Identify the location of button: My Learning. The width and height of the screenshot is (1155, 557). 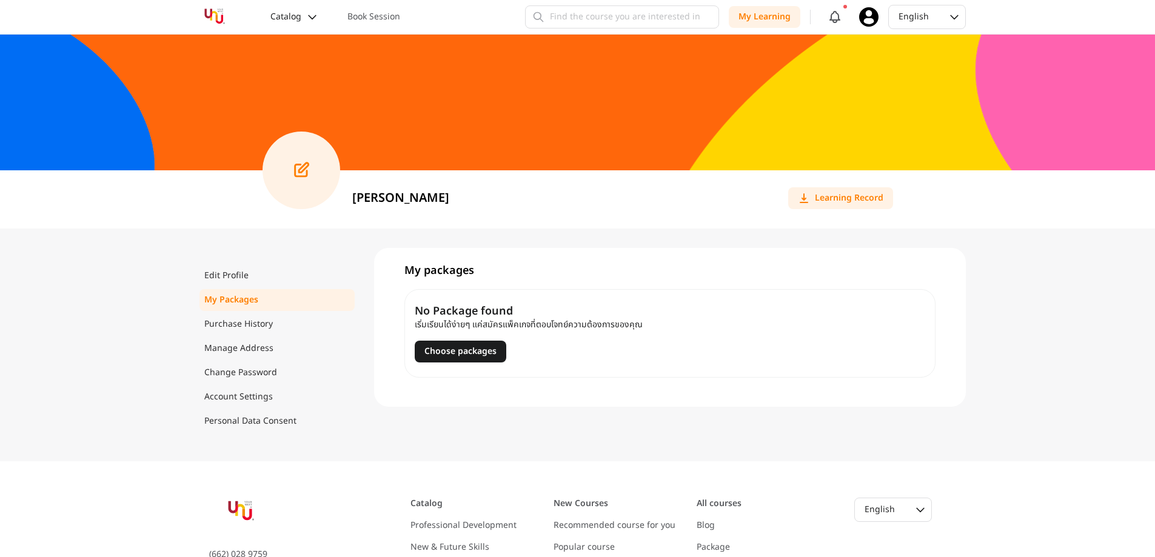
(764, 17).